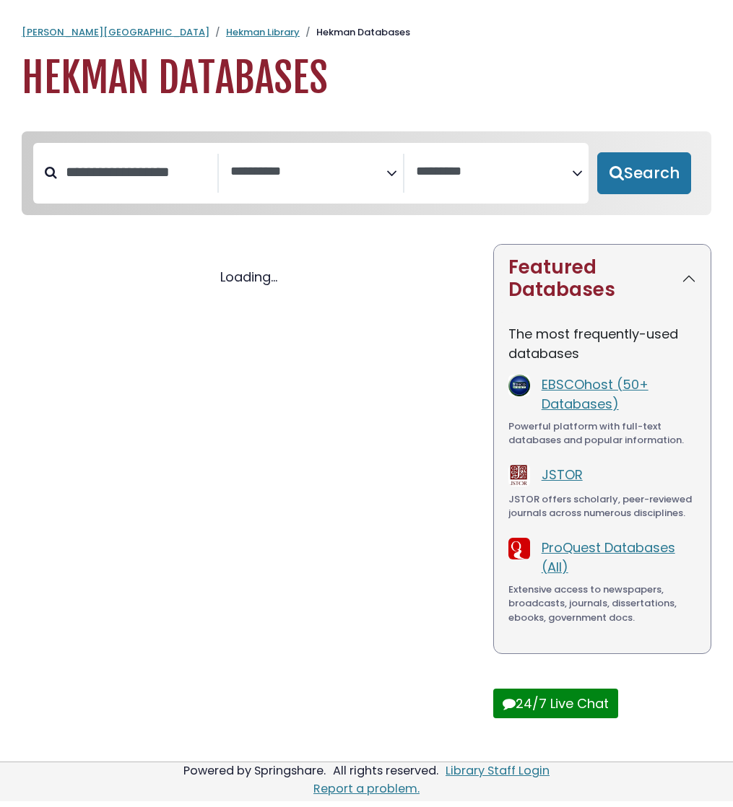 This screenshot has height=807, width=733. Describe the element at coordinates (254, 770) in the screenshot. I see `div: Powered by Springshare.` at that location.